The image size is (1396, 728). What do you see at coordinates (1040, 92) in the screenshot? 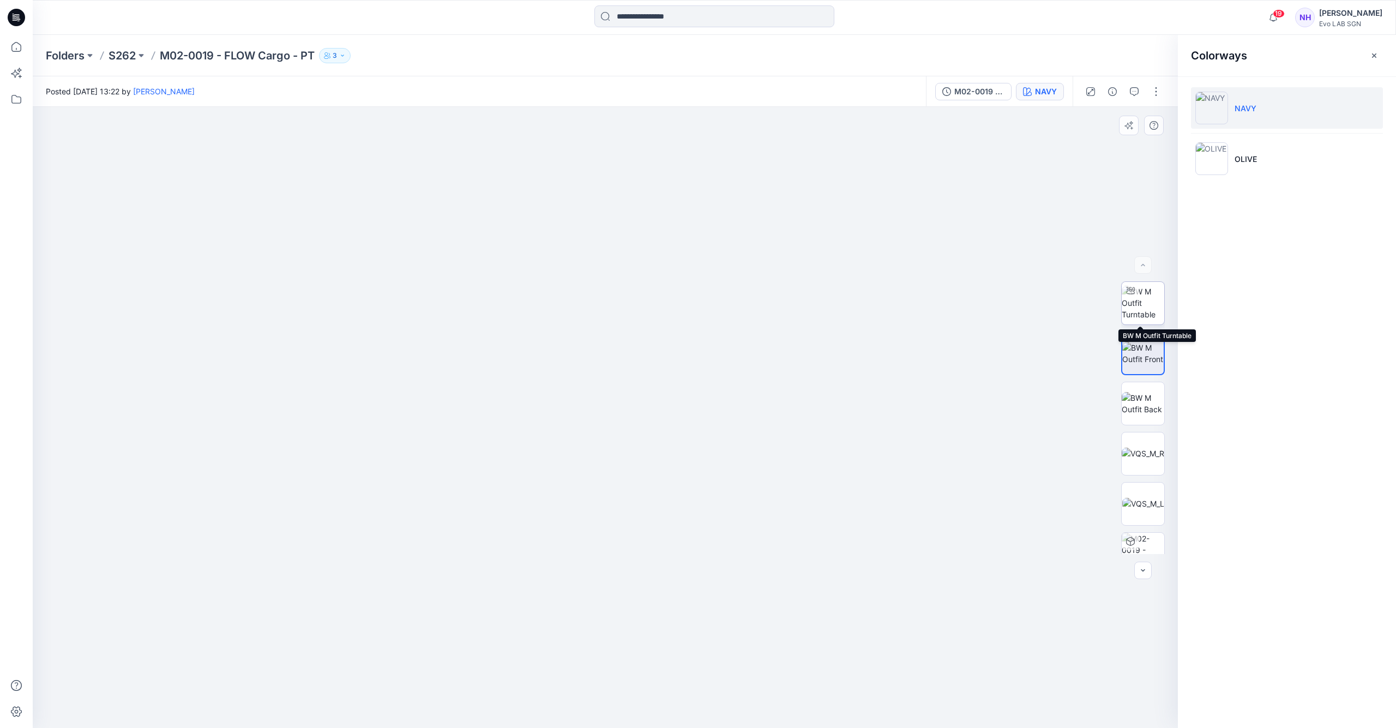
I see `button: NAVY` at bounding box center [1040, 92].